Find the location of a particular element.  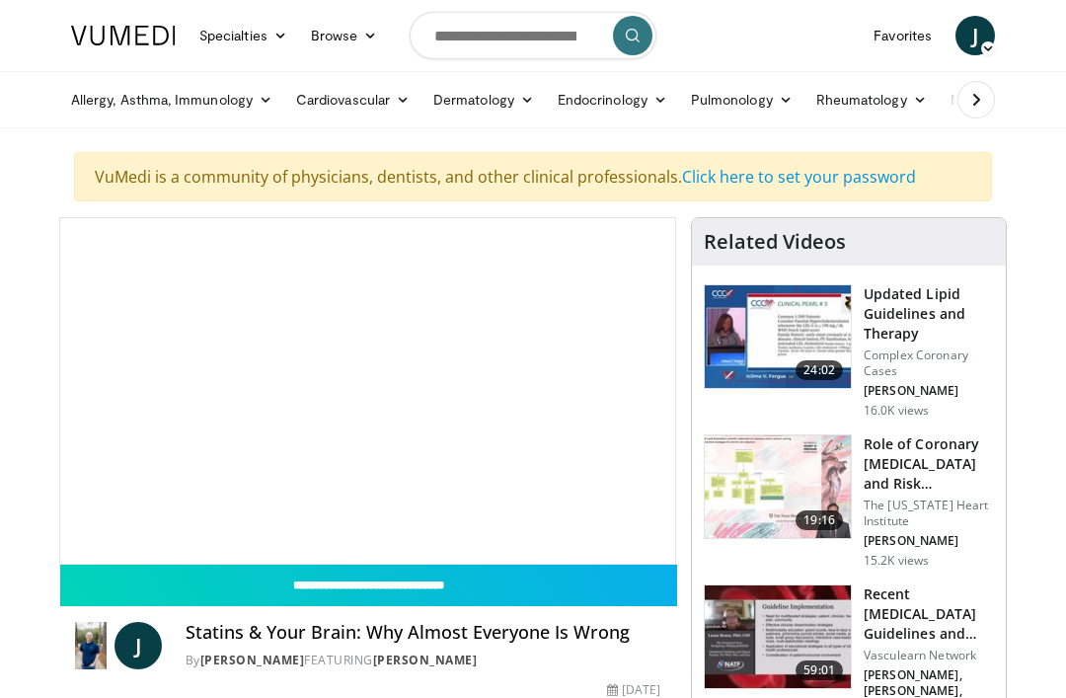

h4: Statins & Your Brain: Why Almost Everyone Is Wrong is located at coordinates (423, 633).